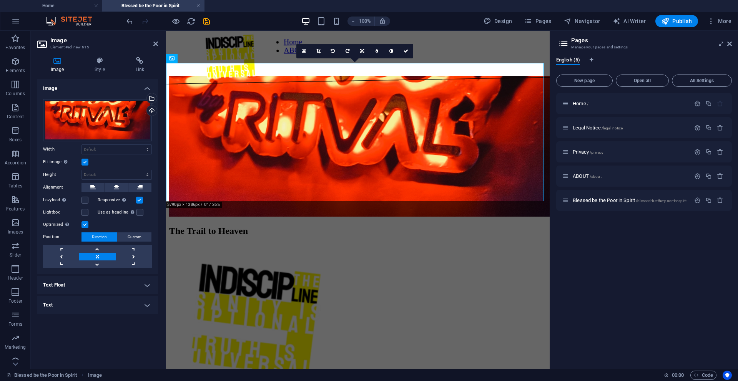 Image resolution: width=738 pixels, height=381 pixels. Describe the element at coordinates (304, 51) in the screenshot. I see `a: Select files from the file manager, stock photos, or upload file(s)` at that location.